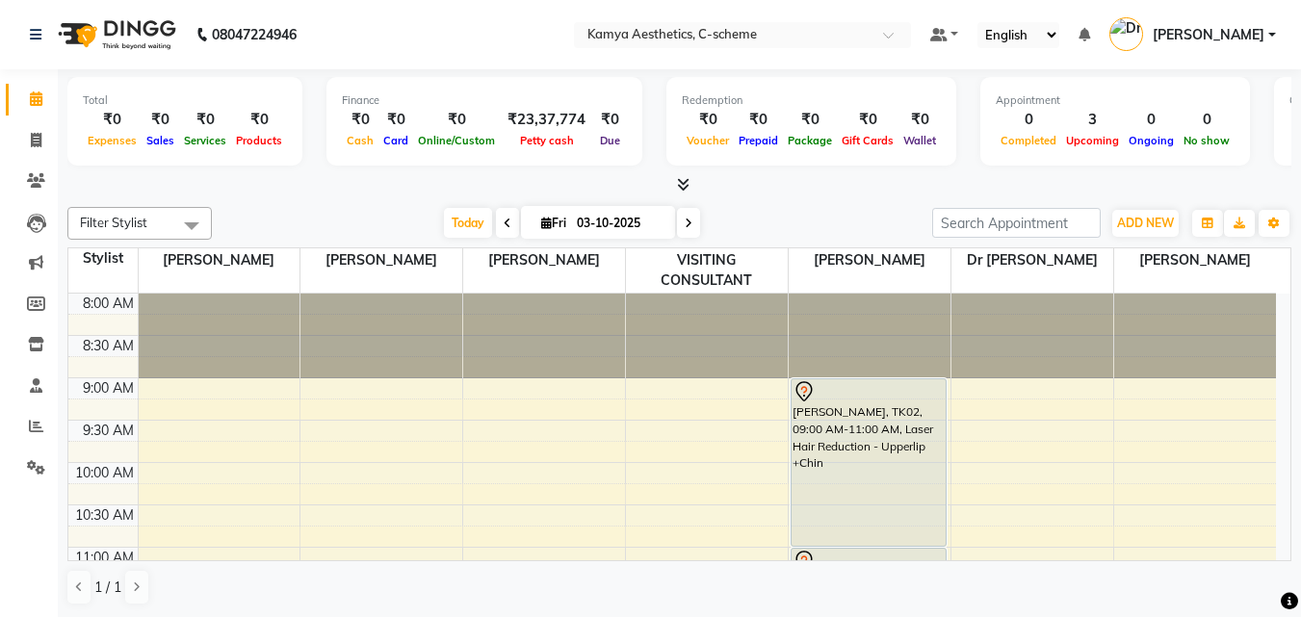 This screenshot has width=1301, height=617. What do you see at coordinates (112, 141) in the screenshot?
I see `span: Expenses` at bounding box center [112, 141].